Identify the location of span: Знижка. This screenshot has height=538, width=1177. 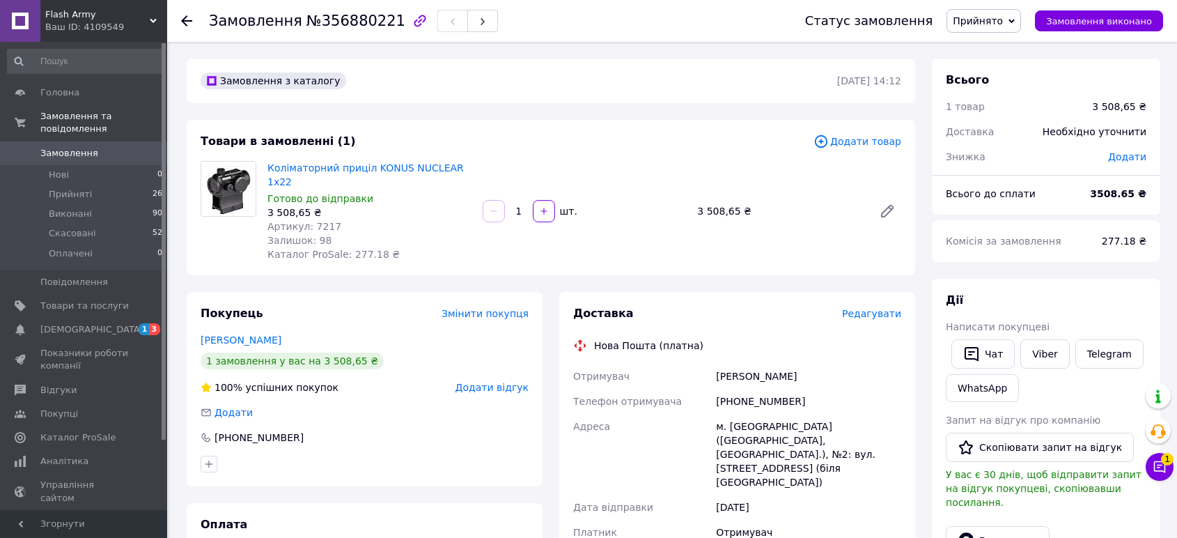
(966, 157).